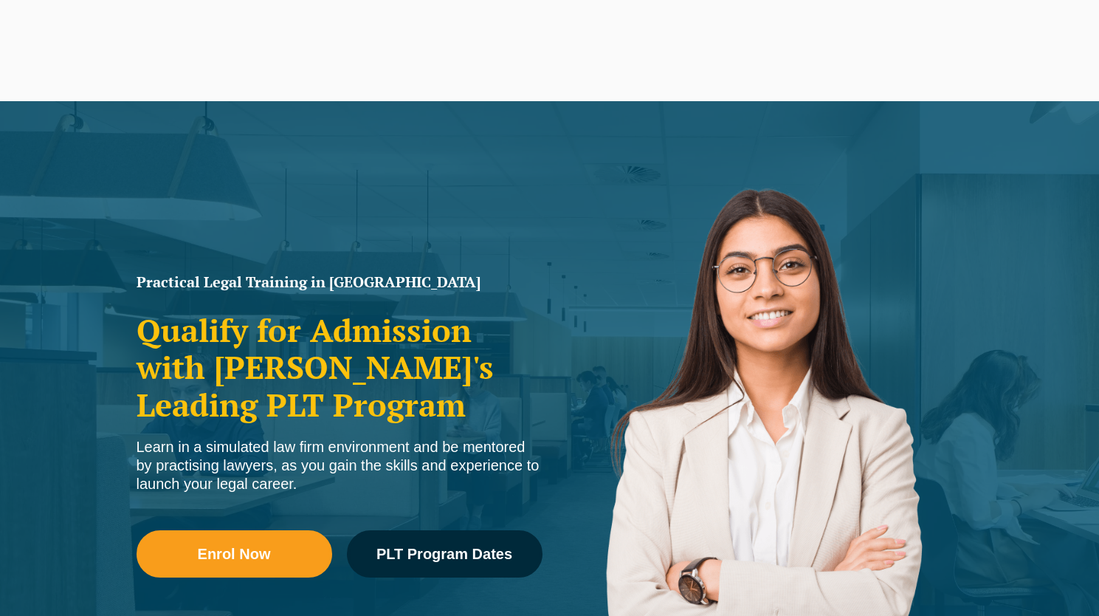 The image size is (1099, 616). I want to click on a: PLT Program Dates, so click(444, 554).